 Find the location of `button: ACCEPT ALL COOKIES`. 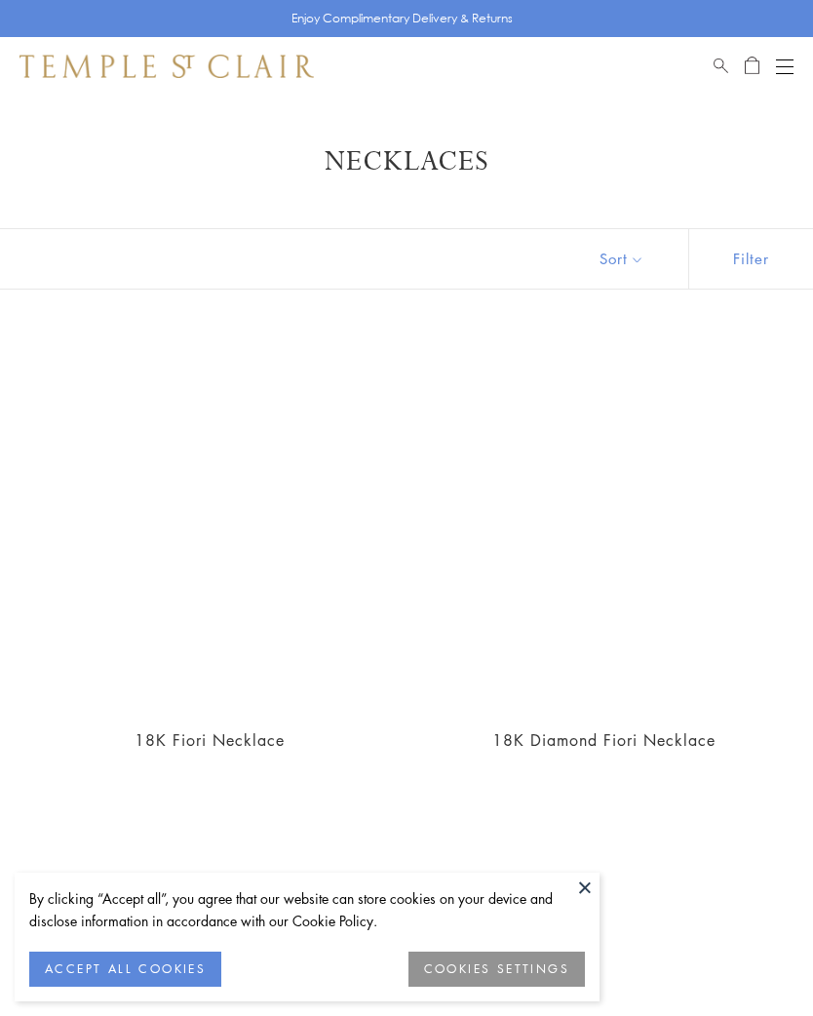

button: ACCEPT ALL COOKIES is located at coordinates (125, 969).